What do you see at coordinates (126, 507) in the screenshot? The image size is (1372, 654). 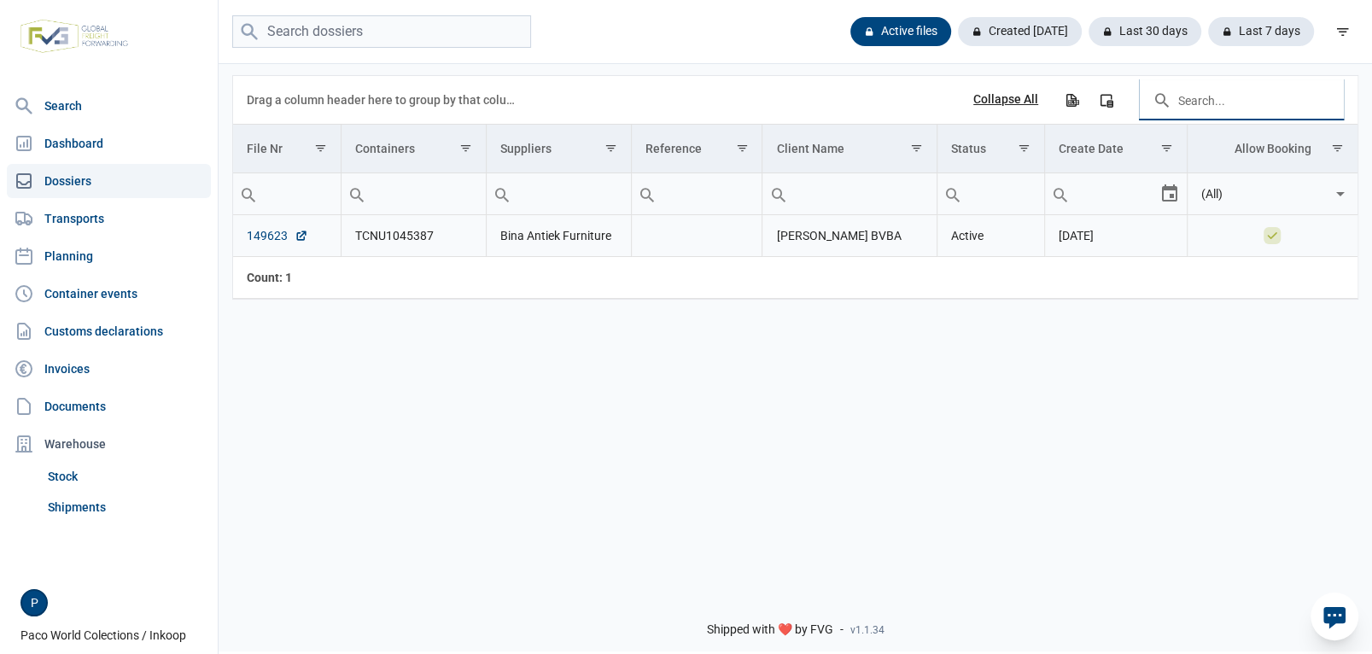 I see `a: Shipments` at bounding box center [126, 507].